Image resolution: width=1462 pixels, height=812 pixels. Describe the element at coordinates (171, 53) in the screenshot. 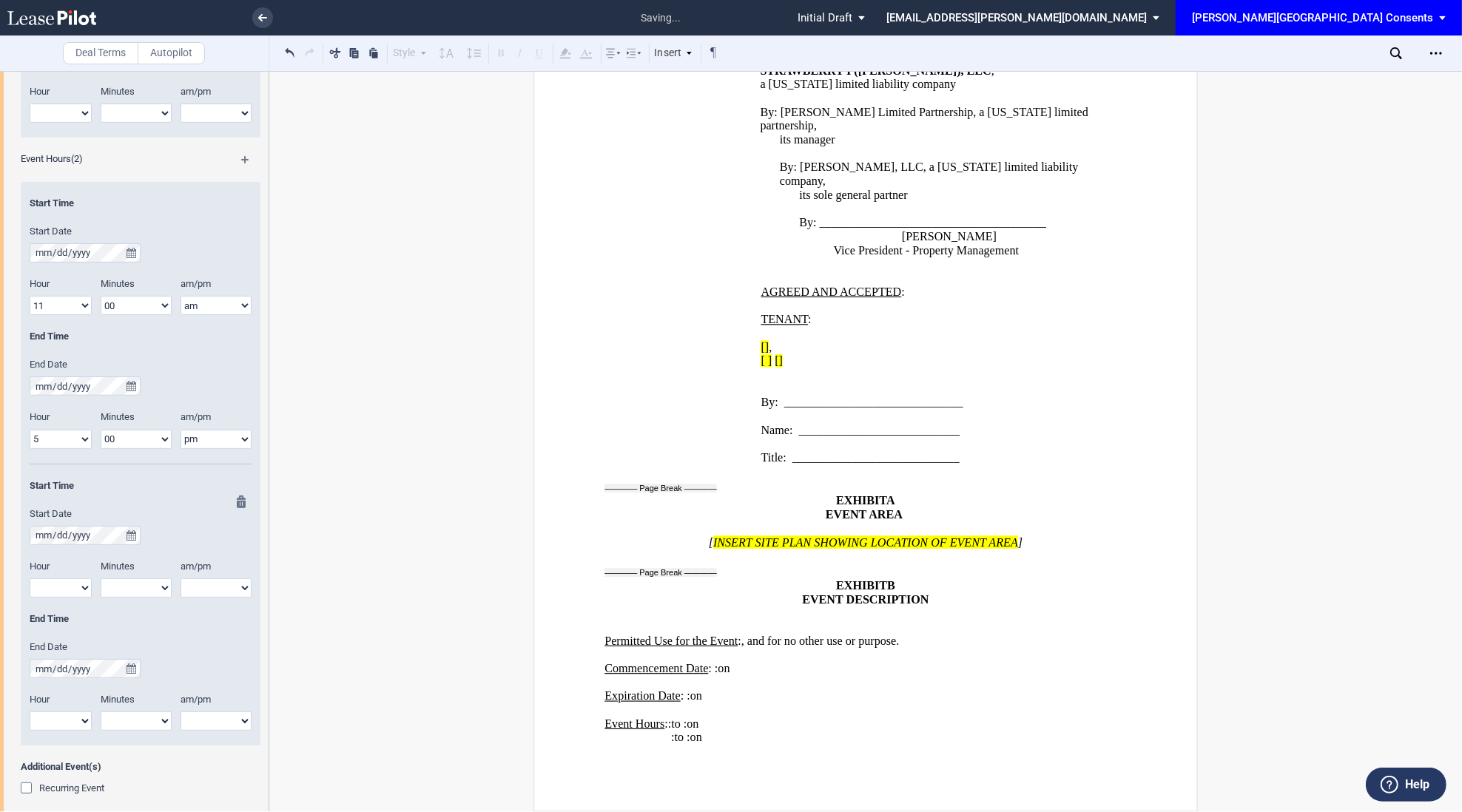

I see `label: Autopilot` at that location.